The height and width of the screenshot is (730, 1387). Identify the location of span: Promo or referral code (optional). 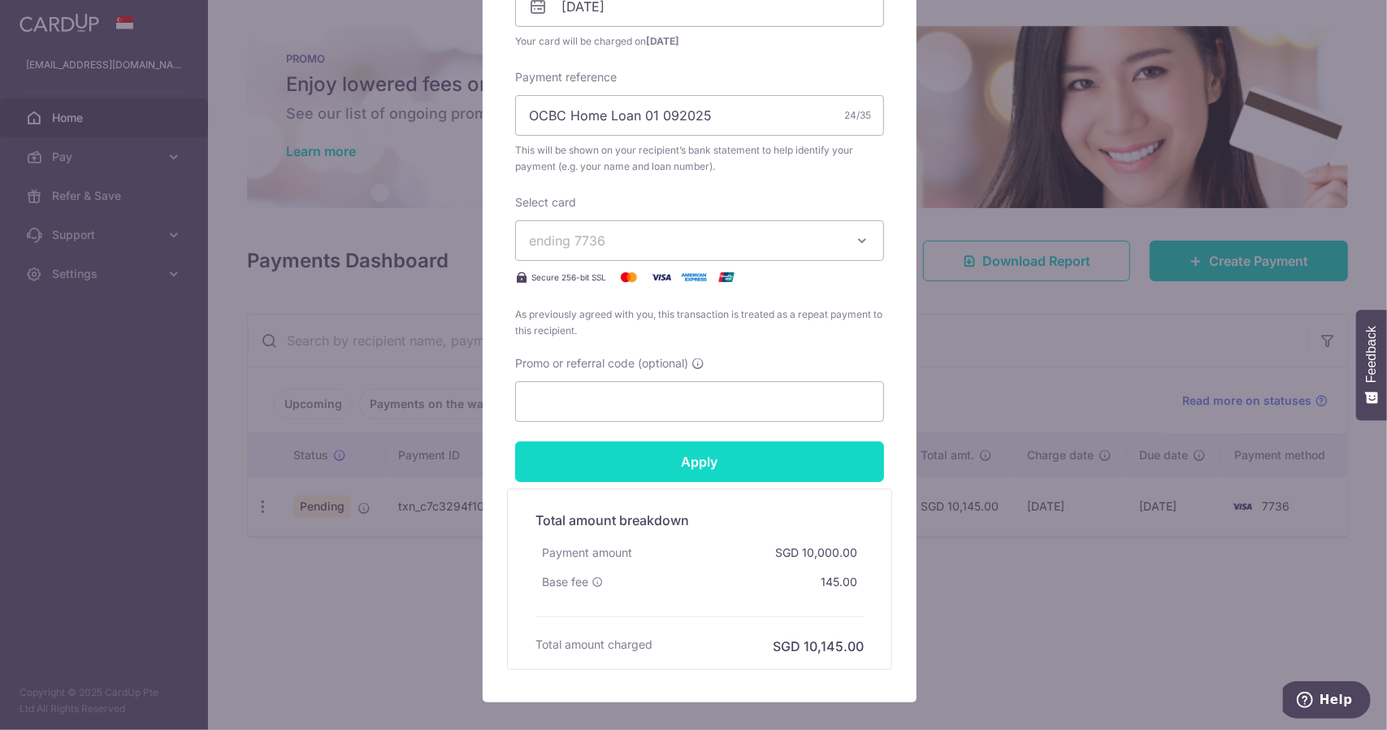
(601, 363).